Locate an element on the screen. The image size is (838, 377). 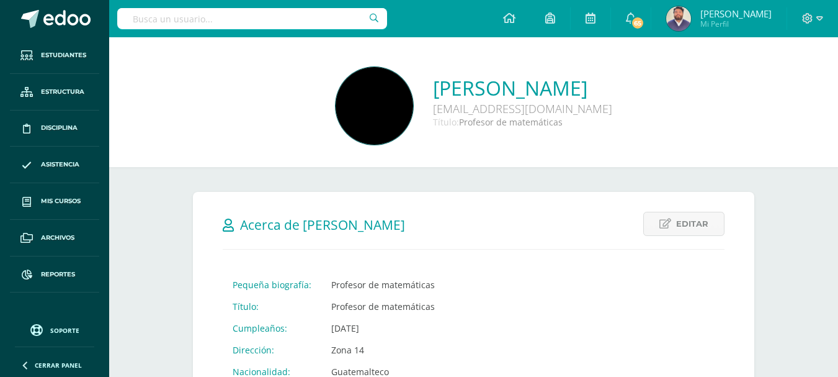
img: 248b7435a530bb0d936fbb1e4e3a8c8d.png is located at coordinates (374, 105).